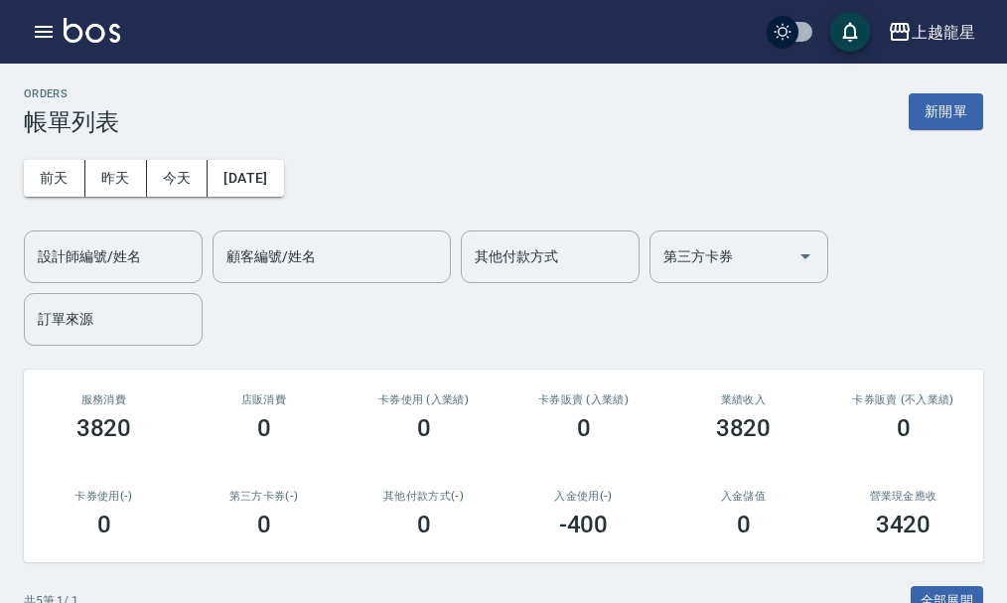  Describe the element at coordinates (903, 524) in the screenshot. I see `h3: 3420` at that location.